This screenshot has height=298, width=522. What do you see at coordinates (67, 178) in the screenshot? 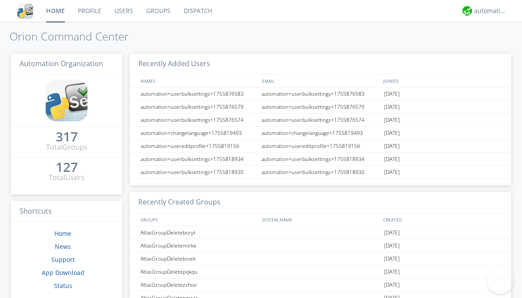
I see `div: Total Users` at bounding box center [67, 178].